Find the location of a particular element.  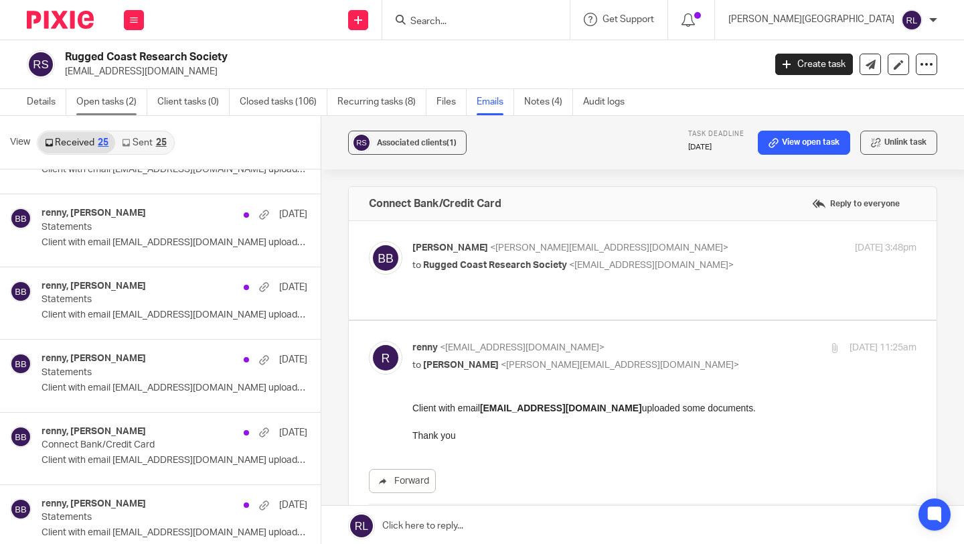

a: Create task is located at coordinates (814, 64).